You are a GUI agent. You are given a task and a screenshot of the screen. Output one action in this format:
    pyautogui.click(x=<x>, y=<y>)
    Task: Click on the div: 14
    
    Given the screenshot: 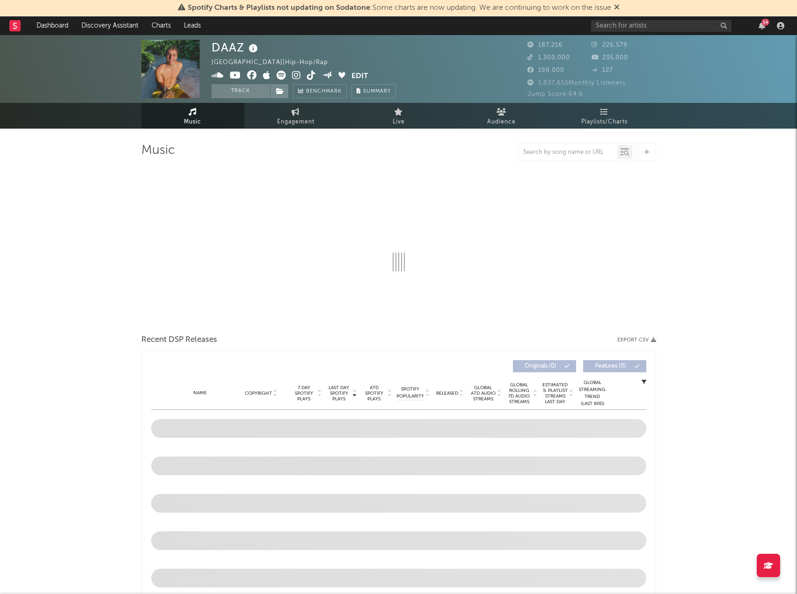 What is the action you would take?
    pyautogui.click(x=765, y=22)
    